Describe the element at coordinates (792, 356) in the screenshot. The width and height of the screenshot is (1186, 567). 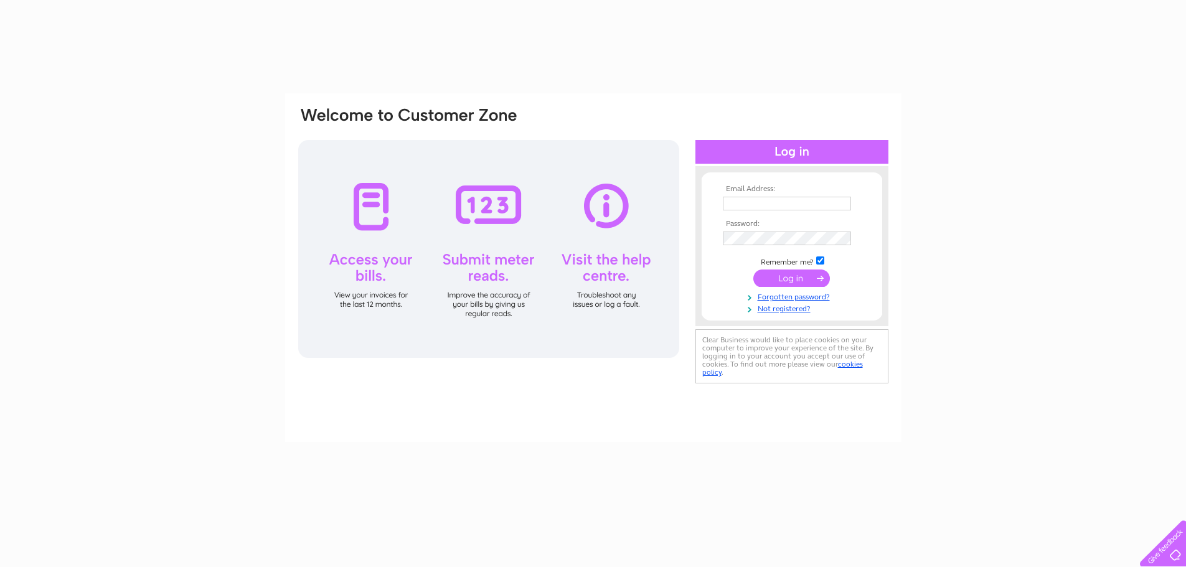
I see `div: Clear Business would like to place cookies on your computer to improve your experience of the sit...` at that location.